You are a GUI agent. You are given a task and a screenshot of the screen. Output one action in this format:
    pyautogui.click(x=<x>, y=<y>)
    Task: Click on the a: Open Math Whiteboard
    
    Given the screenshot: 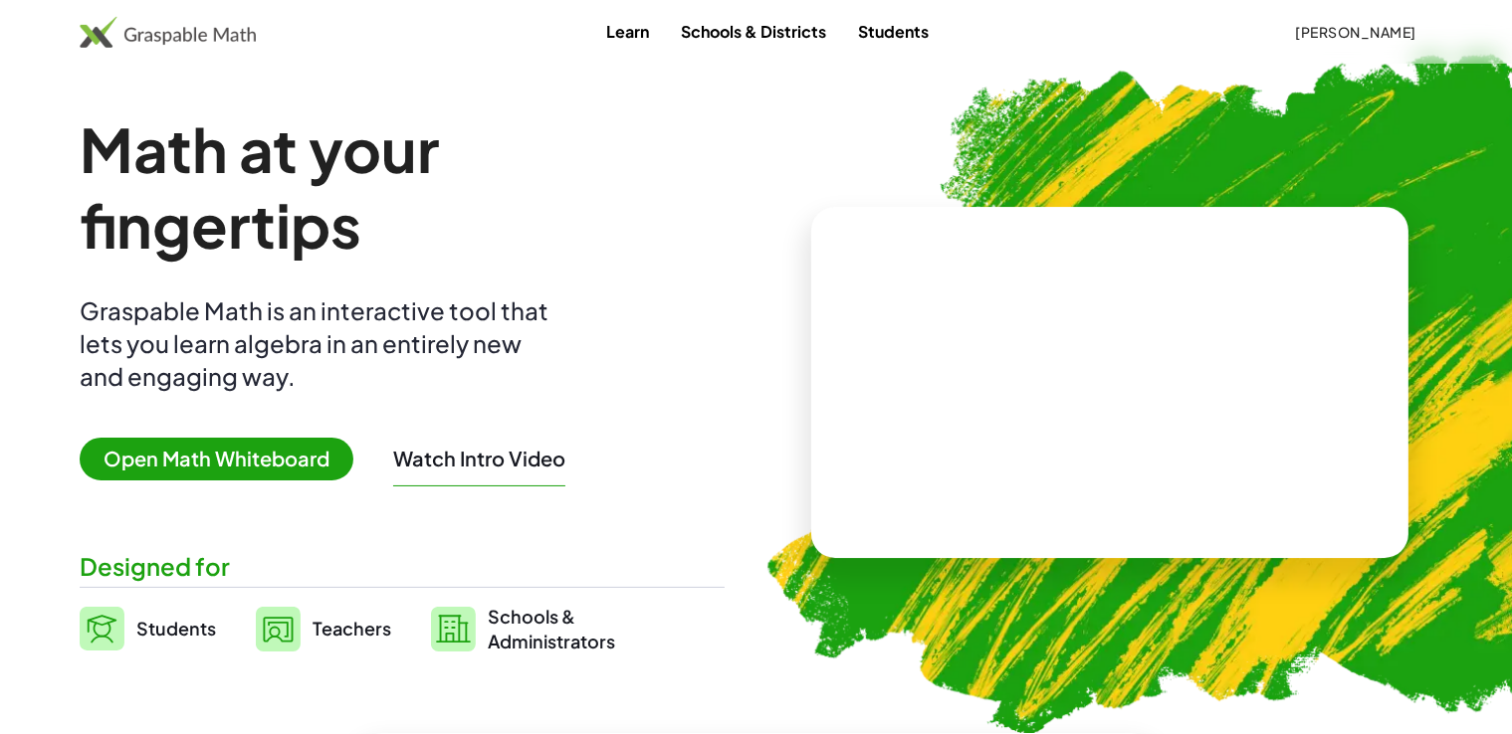 What is the action you would take?
    pyautogui.click(x=224, y=460)
    